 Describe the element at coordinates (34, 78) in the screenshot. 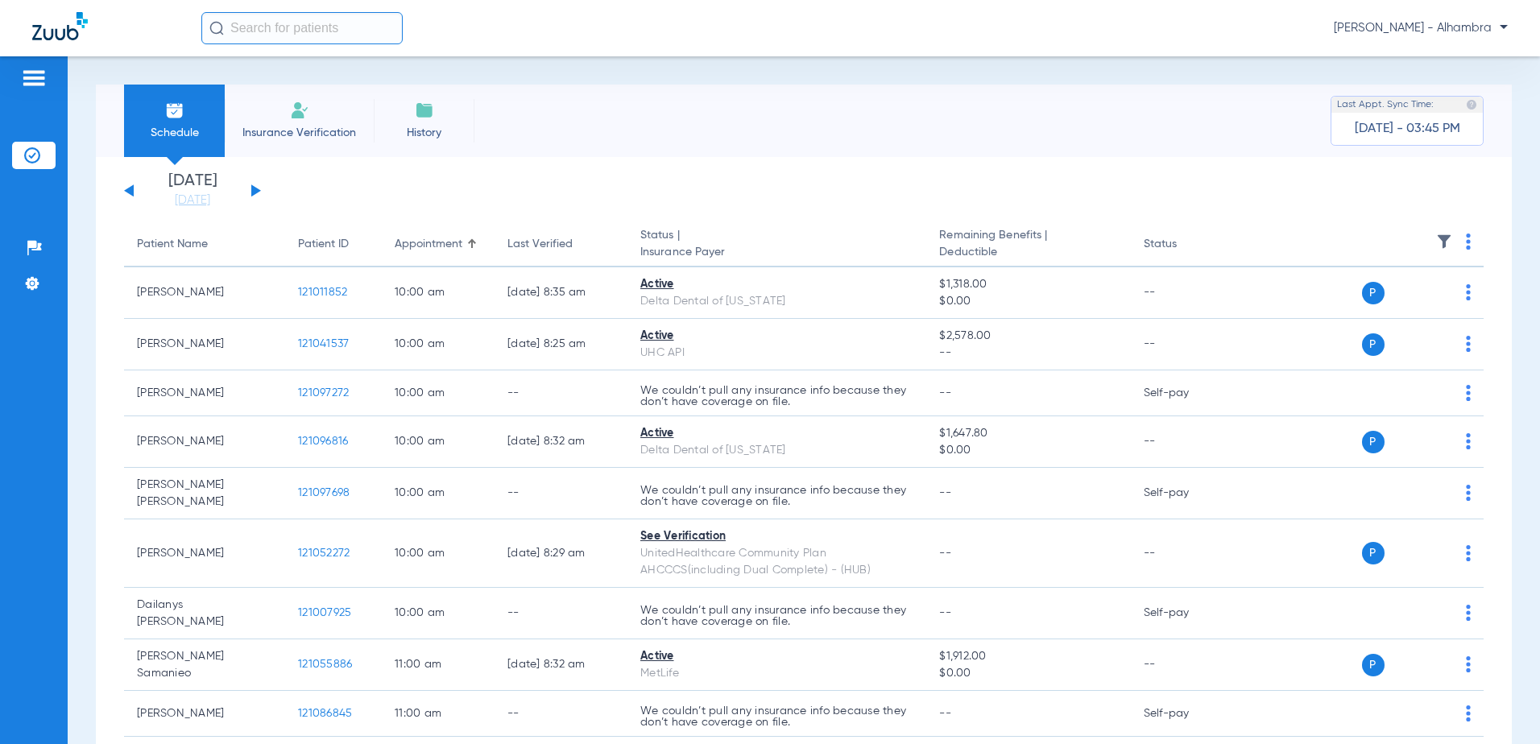

I see `img: hamburger-icon` at that location.